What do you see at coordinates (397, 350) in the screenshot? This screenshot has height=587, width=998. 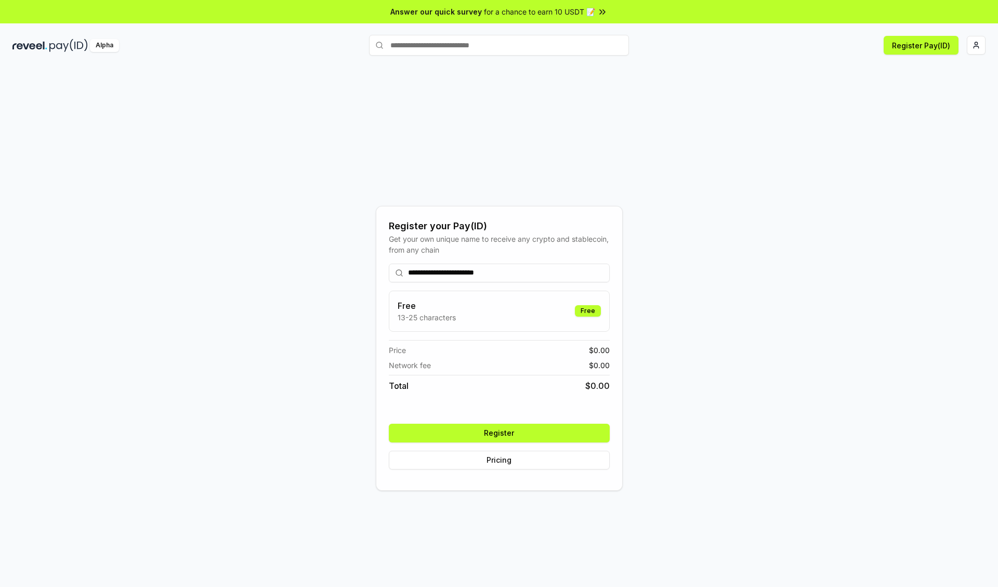 I see `span: Price` at bounding box center [397, 350].